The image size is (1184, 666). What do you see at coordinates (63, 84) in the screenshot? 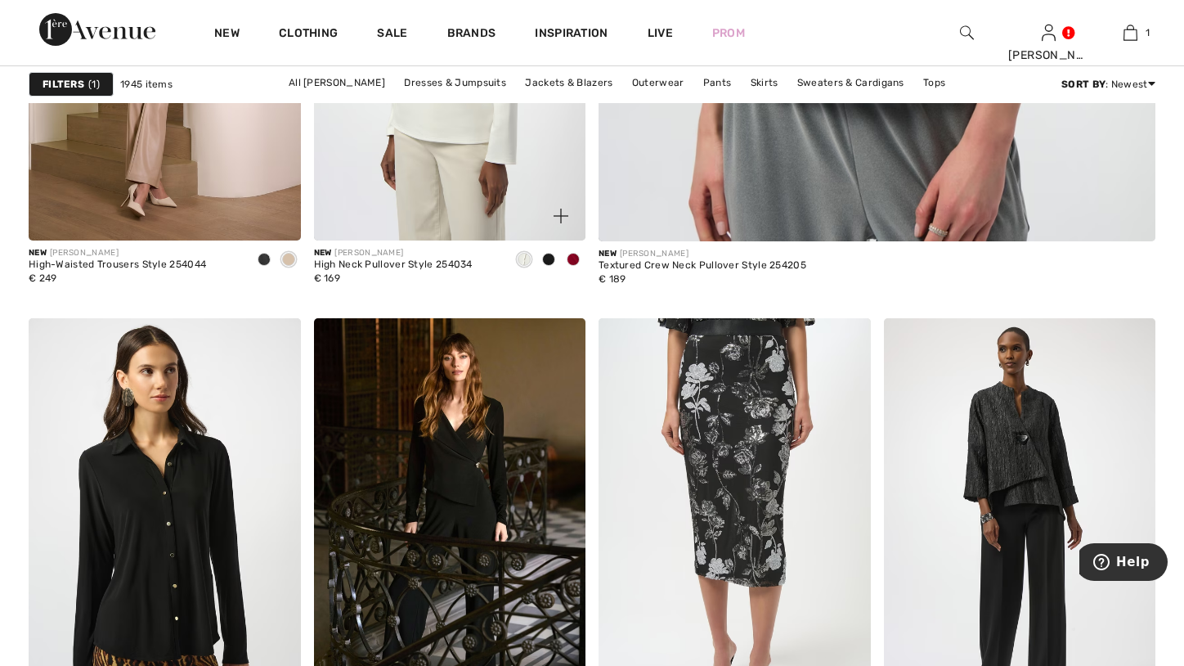
I see `strong: Filters` at bounding box center [63, 84].